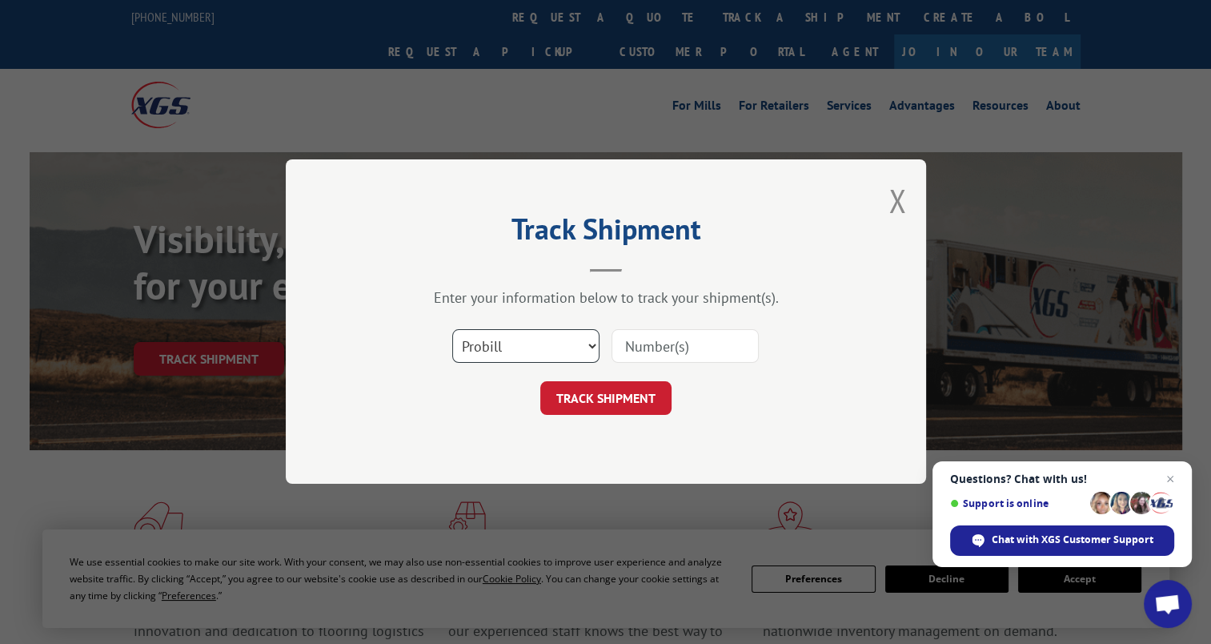 Image resolution: width=1211 pixels, height=644 pixels. I want to click on span: Support is online, so click(1018, 503).